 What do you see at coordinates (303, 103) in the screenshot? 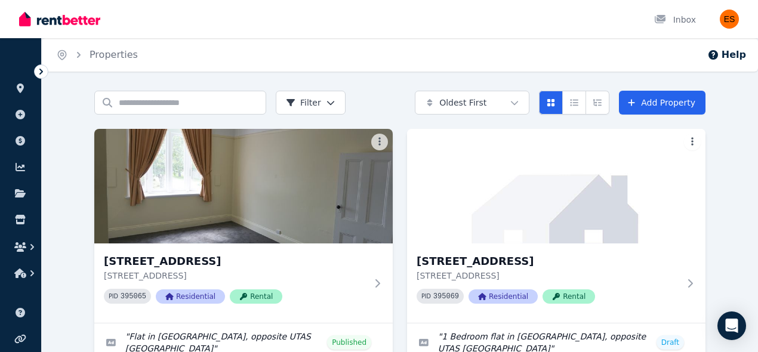
I see `span: Filter` at bounding box center [303, 103].